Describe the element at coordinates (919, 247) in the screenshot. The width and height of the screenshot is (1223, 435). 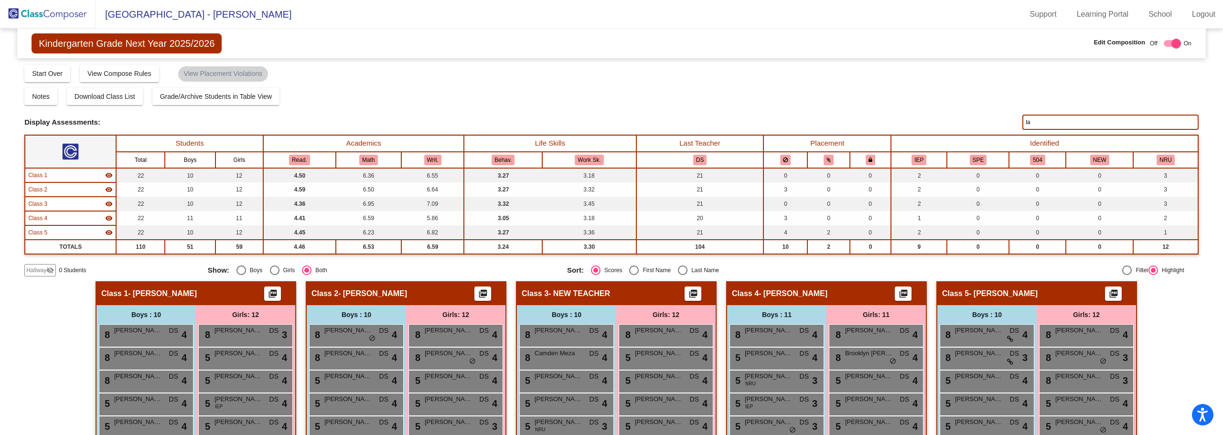
I see `td: 9` at that location.